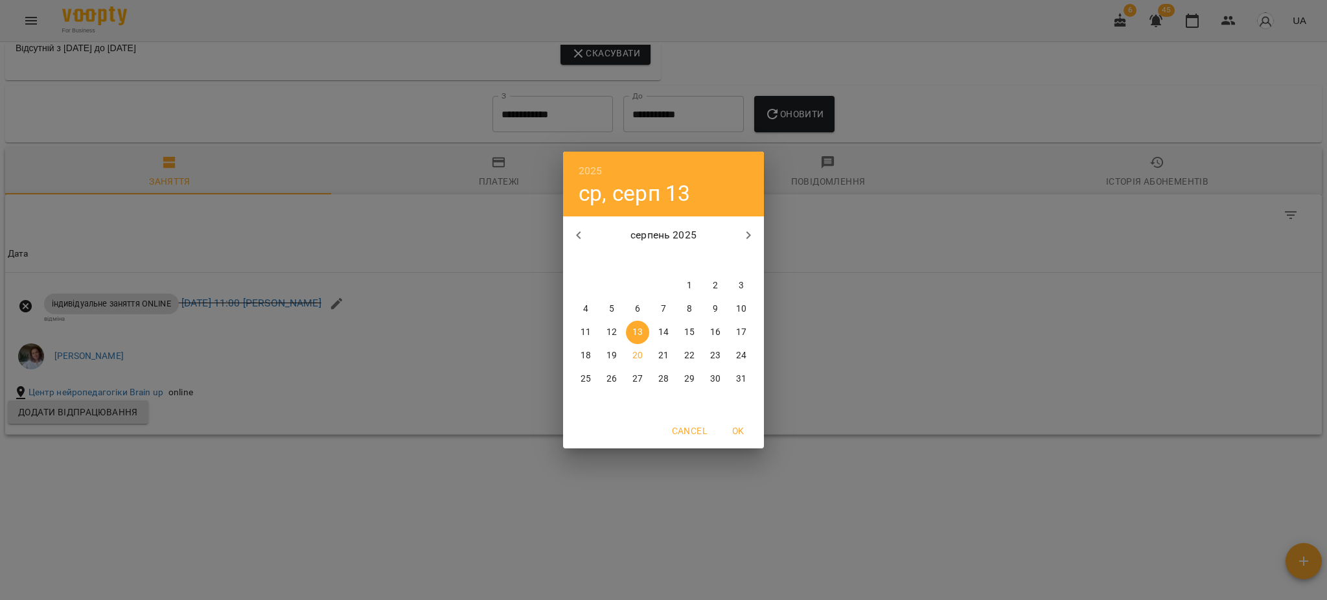 The image size is (1327, 600). What do you see at coordinates (664, 309) in the screenshot?
I see `p: 7` at bounding box center [664, 309].